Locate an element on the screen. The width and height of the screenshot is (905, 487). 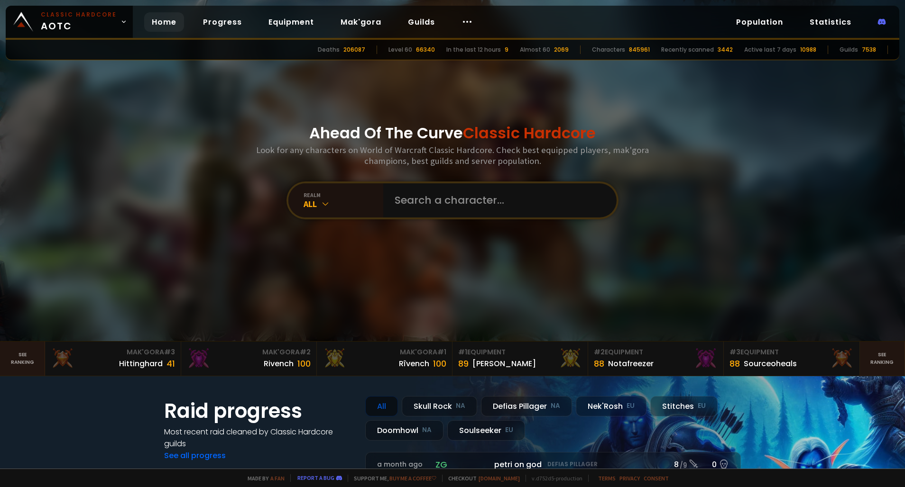
a: Guilds is located at coordinates (421, 22).